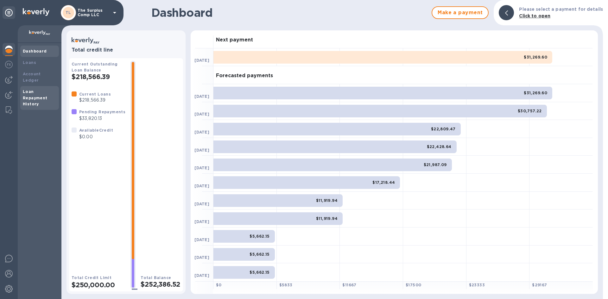 This screenshot has height=299, width=608. I want to click on p: $33,820.13, so click(102, 119).